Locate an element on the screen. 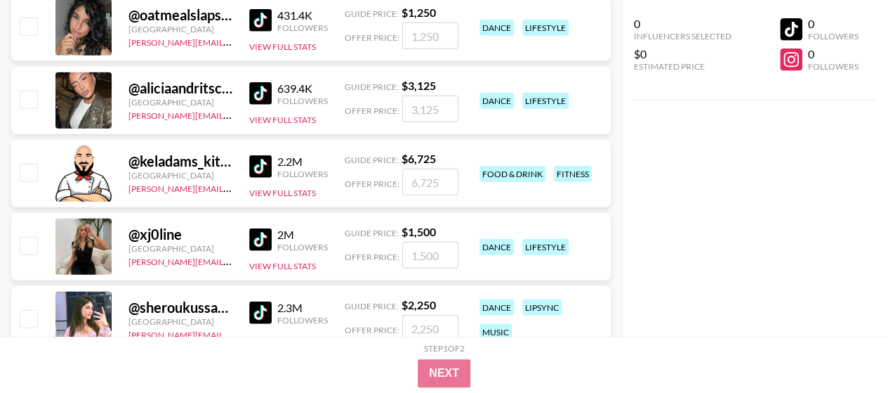  div: @ oatmealslapsbye is located at coordinates (180, 15).